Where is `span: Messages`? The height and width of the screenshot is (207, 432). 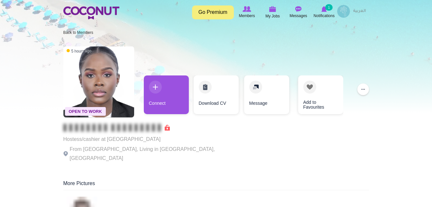
span: Messages is located at coordinates (298, 16).